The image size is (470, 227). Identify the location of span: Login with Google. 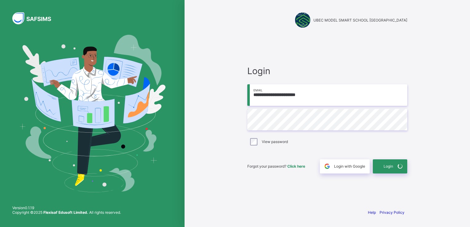
(349, 166).